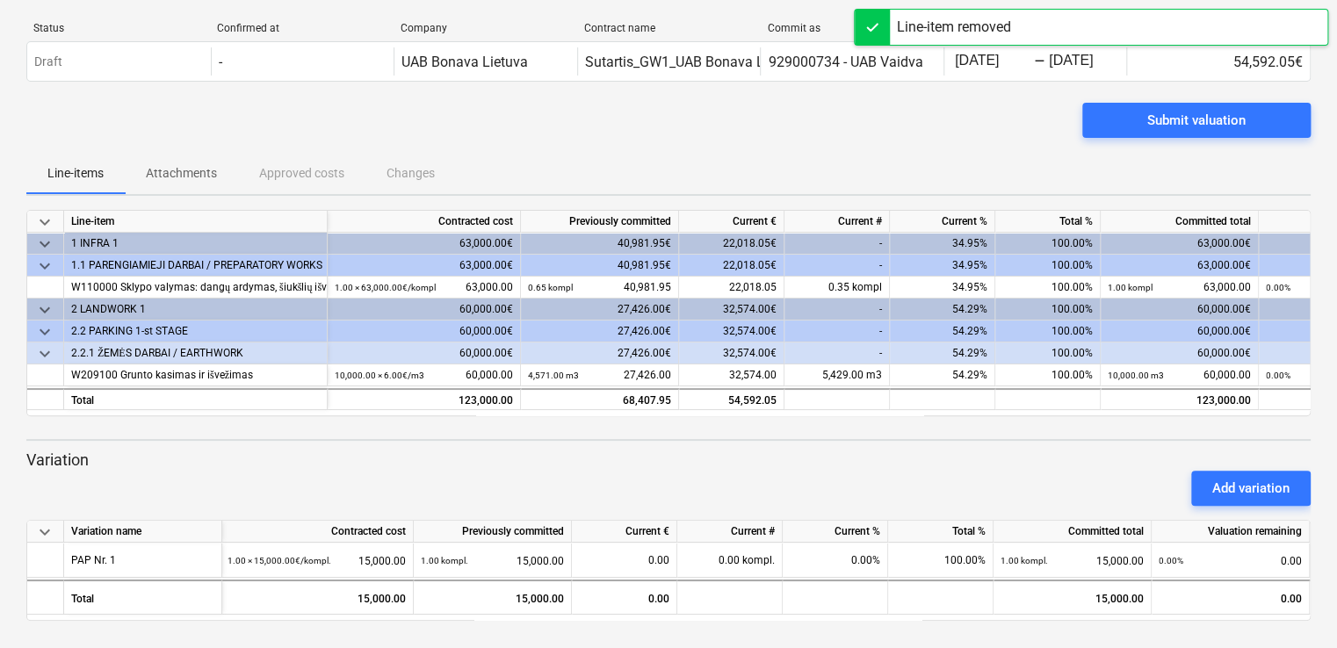  What do you see at coordinates (195, 375) in the screenshot?
I see `div: W209100 Grunto kasimas ir išvežimas` at bounding box center [195, 375].